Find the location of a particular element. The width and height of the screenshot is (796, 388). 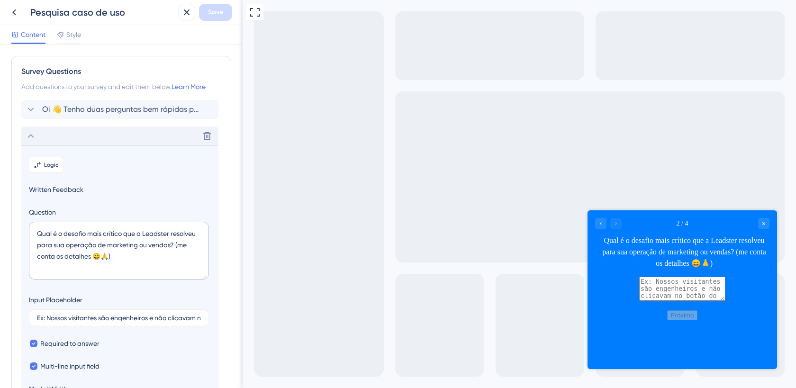

a: Learn More is located at coordinates (189, 87).